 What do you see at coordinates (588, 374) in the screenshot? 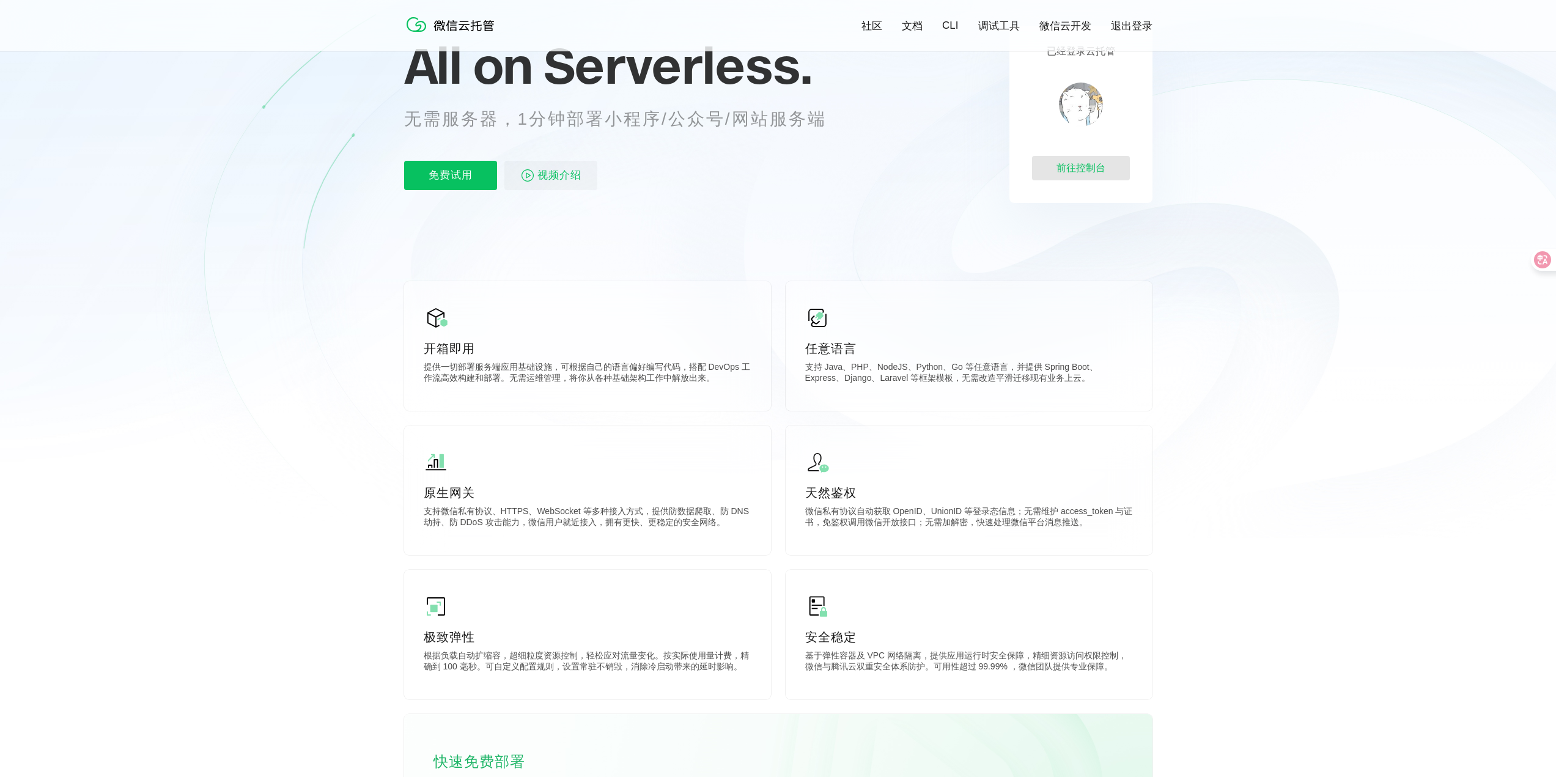
I see `p: 提供一切部署服务端应用基础设施，可根据自己的语言偏好编写代码，搭配 DevOps 工作流高效构建和部署。无需运维管理，将你从各种基础架构工作中解放出来。` at bounding box center [588, 374].